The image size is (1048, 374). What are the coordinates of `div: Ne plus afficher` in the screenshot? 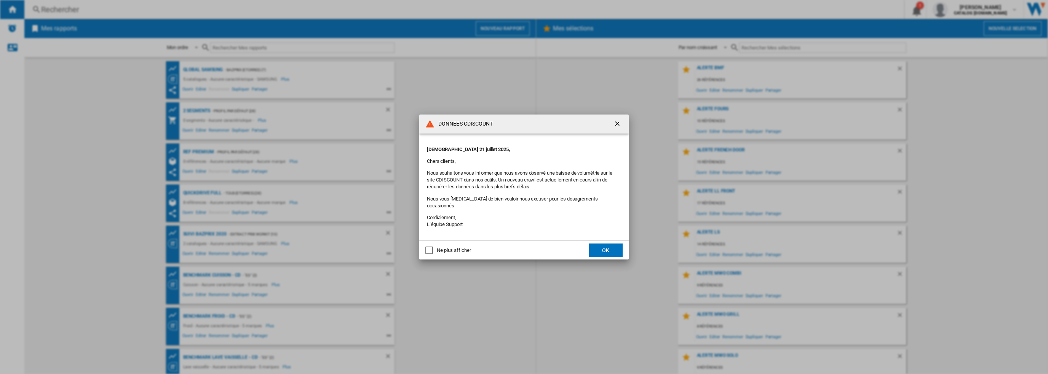 It's located at (453, 250).